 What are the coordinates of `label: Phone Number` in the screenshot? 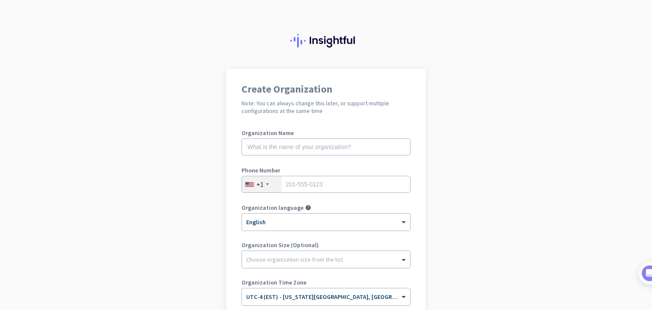 It's located at (326, 170).